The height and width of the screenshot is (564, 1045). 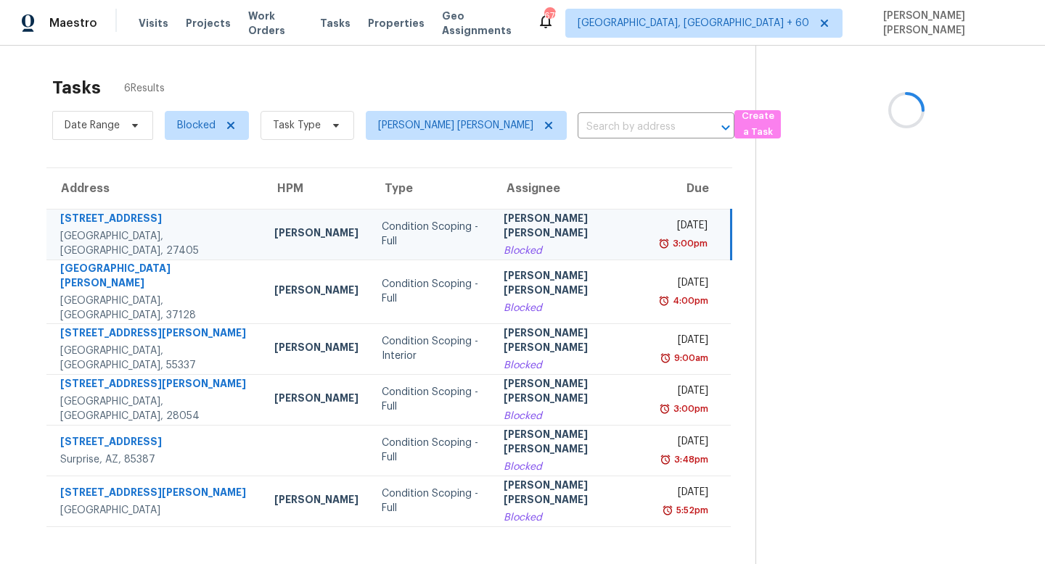 What do you see at coordinates (76, 88) in the screenshot?
I see `h2: Tasks` at bounding box center [76, 88].